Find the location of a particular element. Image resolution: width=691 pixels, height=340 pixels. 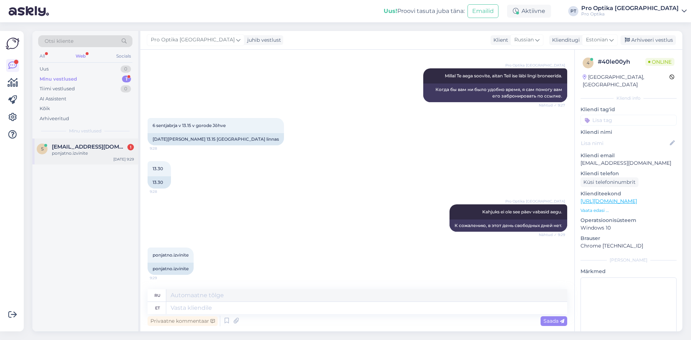

div: Когда бы вам ни было удобно время, я сам помогу вам его забронировать по ссылке. is located at coordinates (495, 93).